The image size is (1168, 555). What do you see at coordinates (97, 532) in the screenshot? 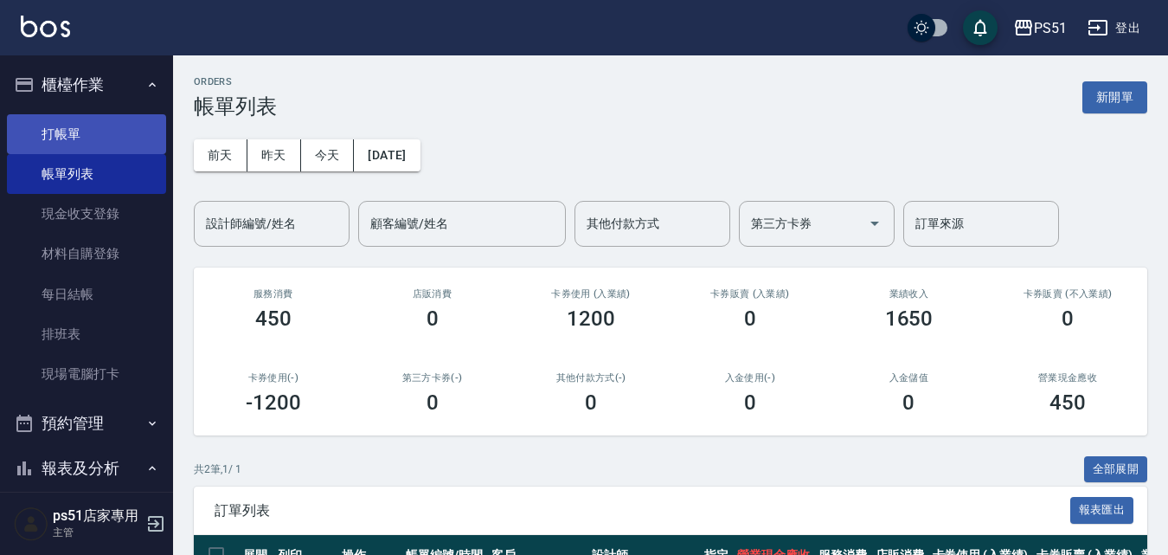
I see `p: 主管` at bounding box center [97, 532].